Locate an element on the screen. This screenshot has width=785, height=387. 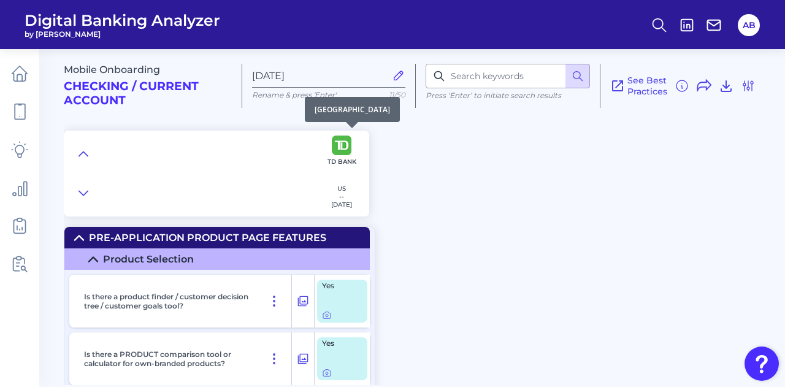
p: US is located at coordinates (342, 188).